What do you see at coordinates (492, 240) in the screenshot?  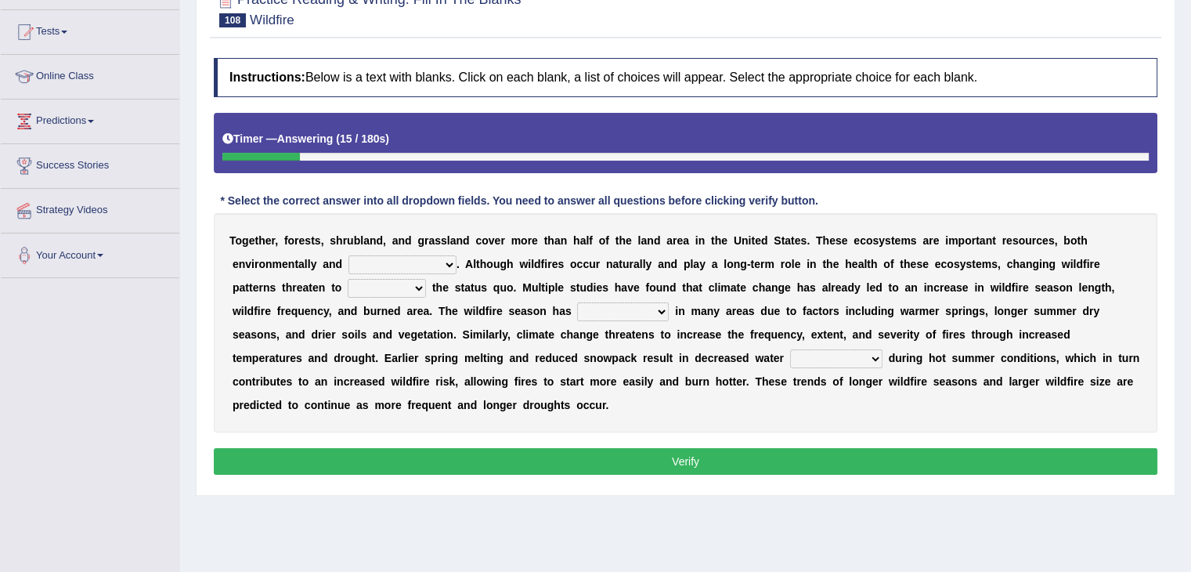 I see `b: v` at bounding box center [492, 240].